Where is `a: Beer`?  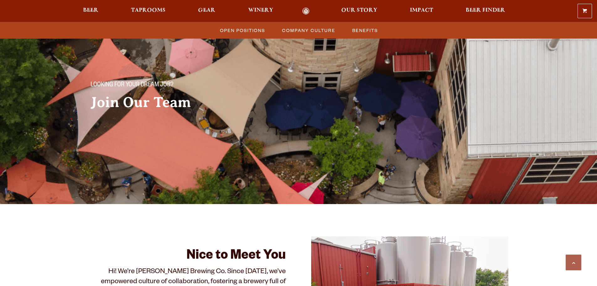 a: Beer is located at coordinates (91, 11).